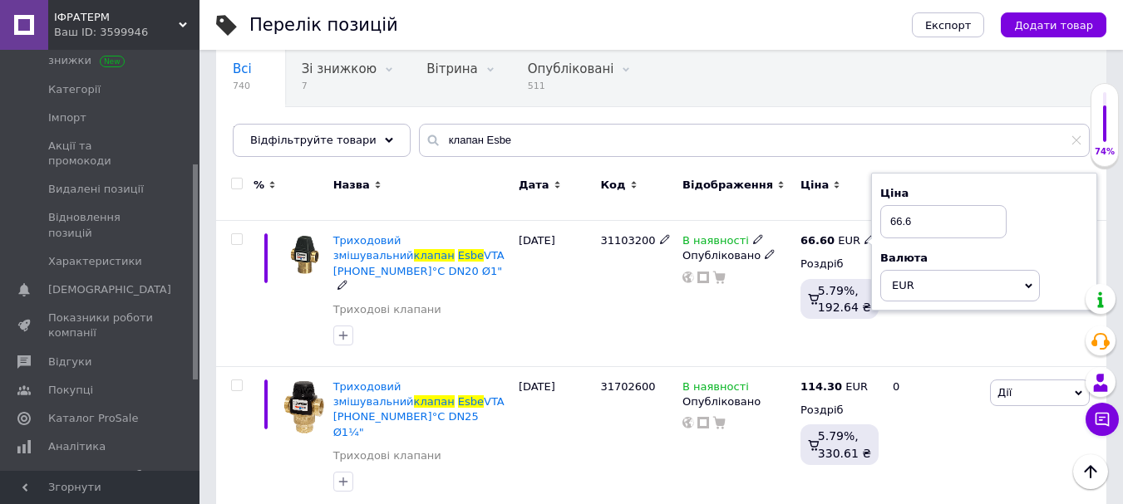 Image resolution: width=1123 pixels, height=504 pixels. Describe the element at coordinates (1090, 472) in the screenshot. I see `button: Наверх` at that location.